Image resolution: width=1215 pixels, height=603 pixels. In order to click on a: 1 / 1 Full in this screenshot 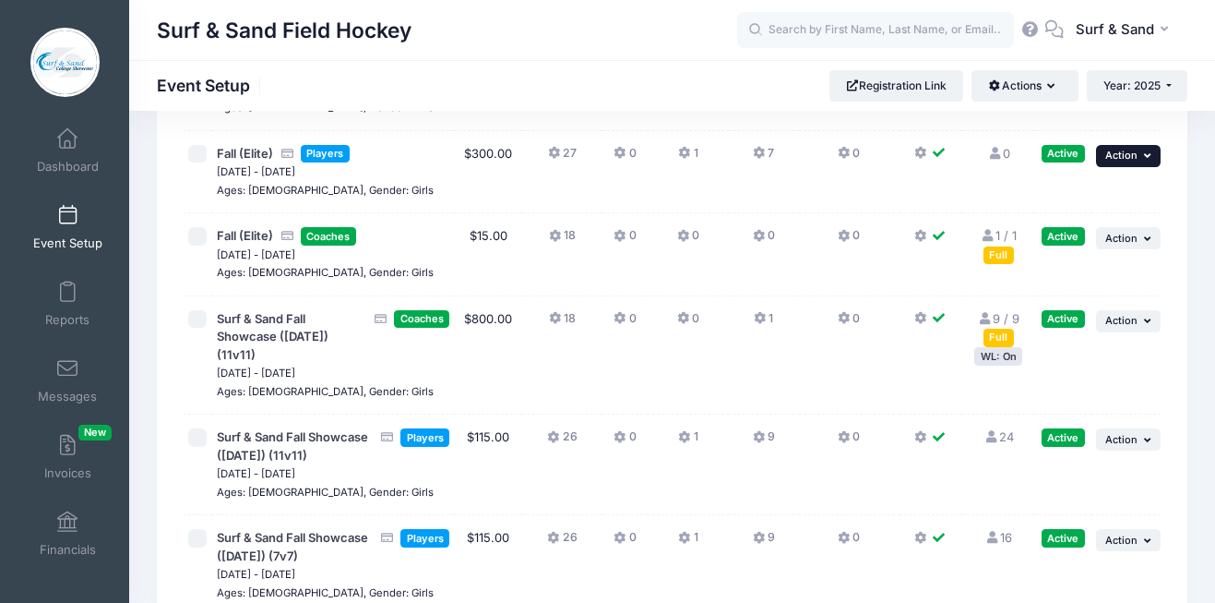, I will do `click(998, 245)`.